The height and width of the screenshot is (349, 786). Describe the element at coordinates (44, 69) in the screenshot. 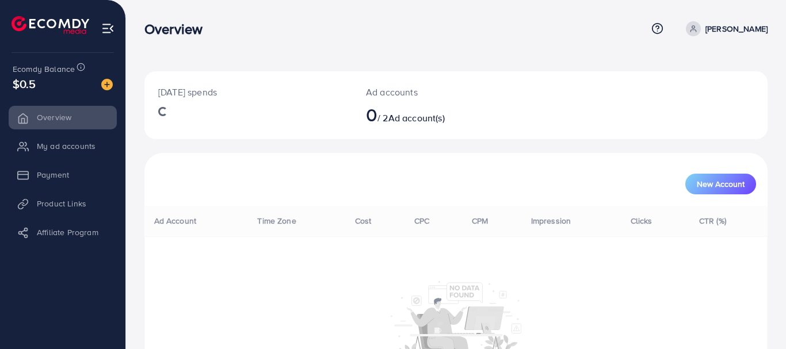

I see `span: Ecomdy Balance` at that location.